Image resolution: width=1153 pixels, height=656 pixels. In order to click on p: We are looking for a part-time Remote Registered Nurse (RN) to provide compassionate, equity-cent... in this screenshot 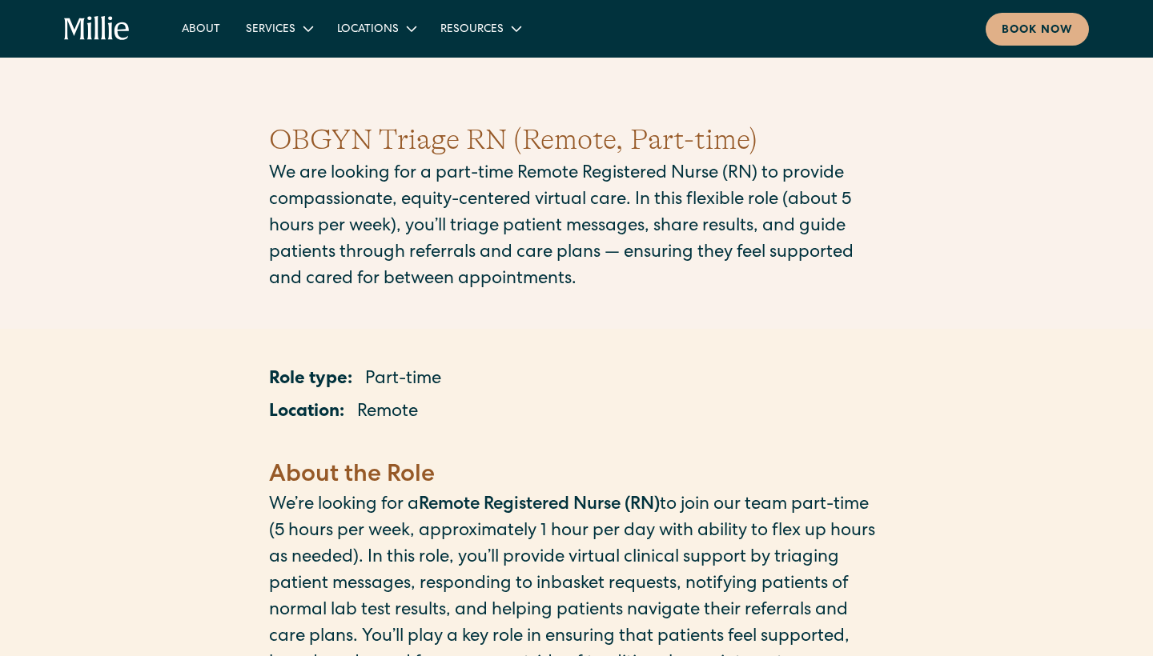, I will do `click(576, 227)`.